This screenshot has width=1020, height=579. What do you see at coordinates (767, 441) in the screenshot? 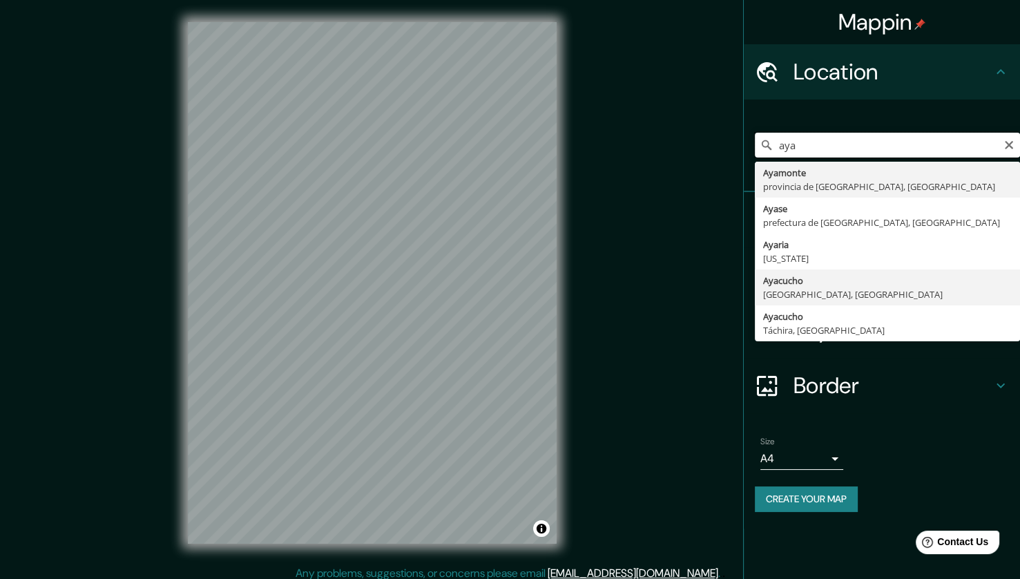
I see `label: Size` at bounding box center [767, 441].